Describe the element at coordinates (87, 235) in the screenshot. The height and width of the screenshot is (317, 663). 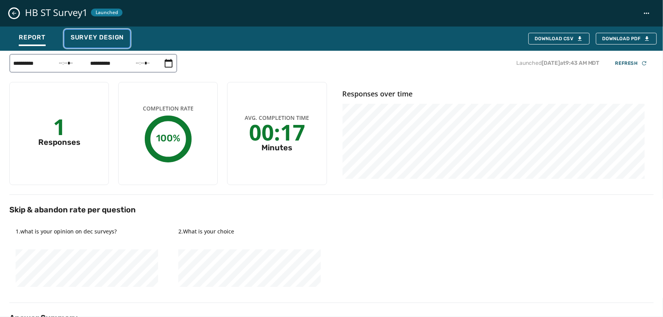
I see `h4: 1 . what is your opinion on dec surveys?` at that location.